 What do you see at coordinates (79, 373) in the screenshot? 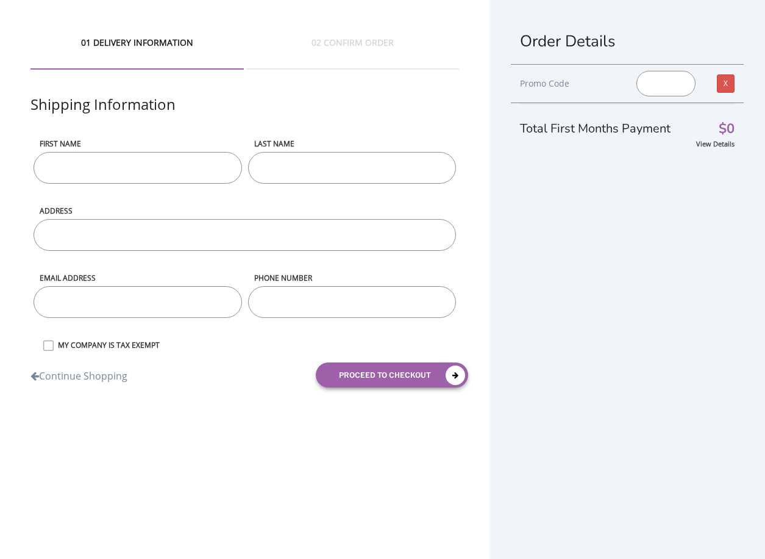
I see `a: Continue Shopping` at bounding box center [79, 373].